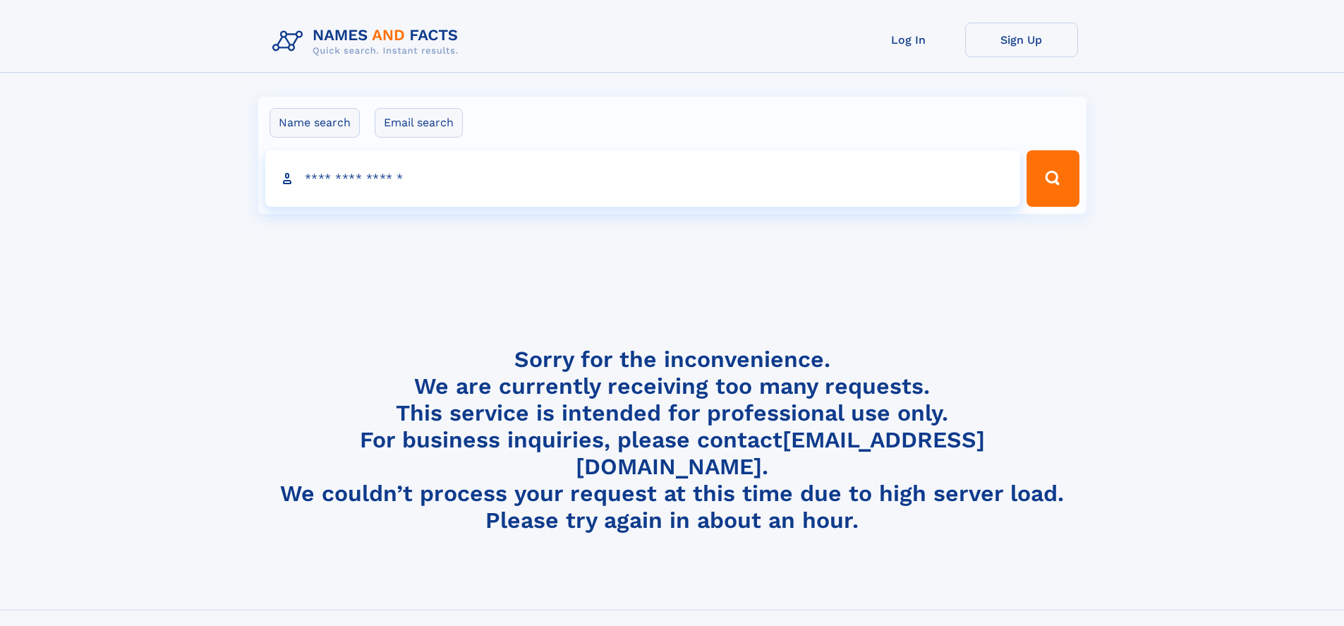  What do you see at coordinates (673, 440) in the screenshot?
I see `h4: Sorry for the inconvenience. We are currently receiving too many requests. This service is intend...` at bounding box center [673, 440].